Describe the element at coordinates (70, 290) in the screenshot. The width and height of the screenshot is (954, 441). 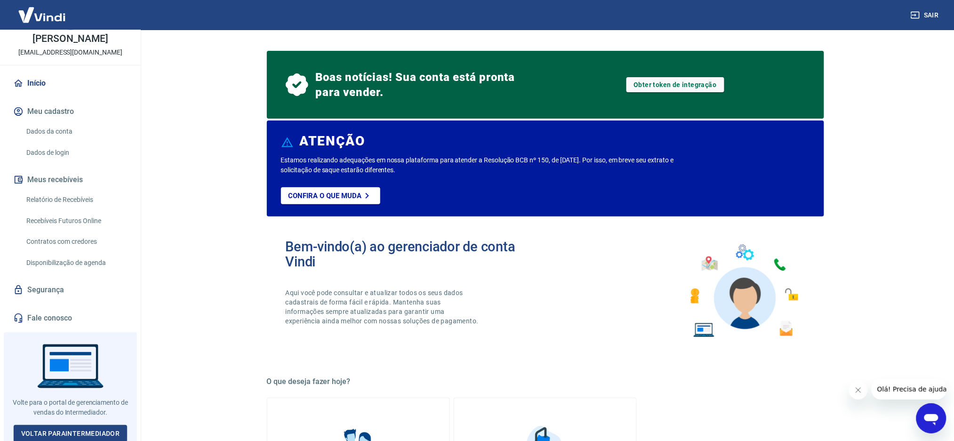
I see `a: Segurança` at that location.